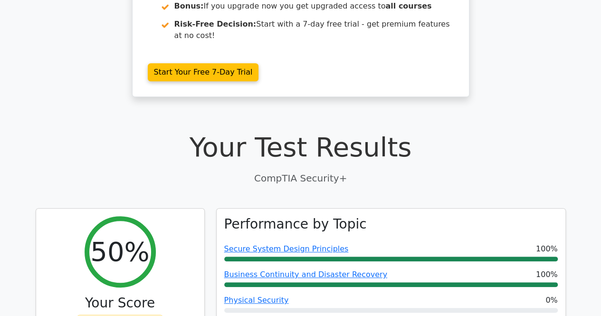 This screenshot has height=316, width=601. What do you see at coordinates (306, 274) in the screenshot?
I see `a: Business Continuity and Disaster Recovery` at bounding box center [306, 274].